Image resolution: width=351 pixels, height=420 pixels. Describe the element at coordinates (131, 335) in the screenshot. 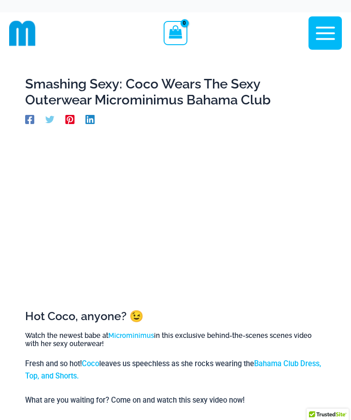

I see `a: Microminimus` at that location.